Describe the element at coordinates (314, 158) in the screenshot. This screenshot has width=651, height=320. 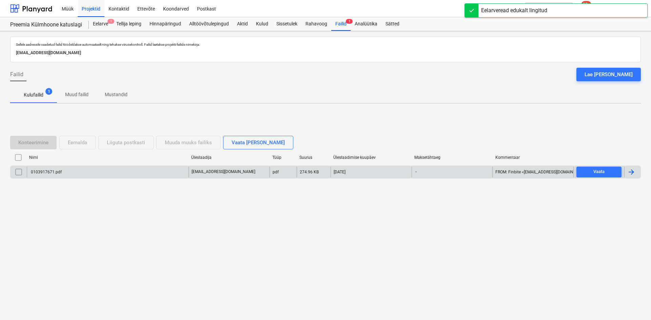
I see `div: Suurus` at that location.